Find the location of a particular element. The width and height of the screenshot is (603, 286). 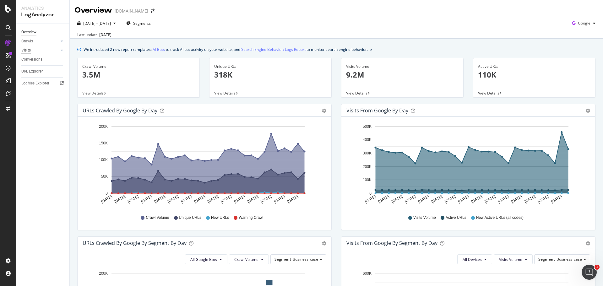

a: AI Bots is located at coordinates (158, 49).